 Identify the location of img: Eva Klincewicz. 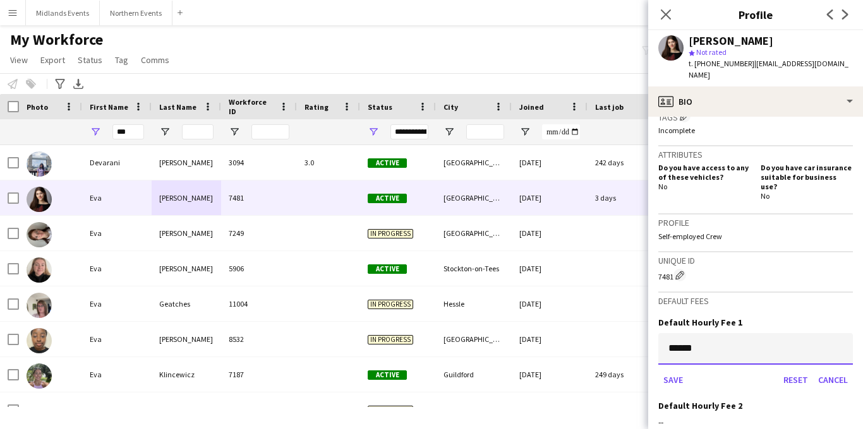
(39, 376).